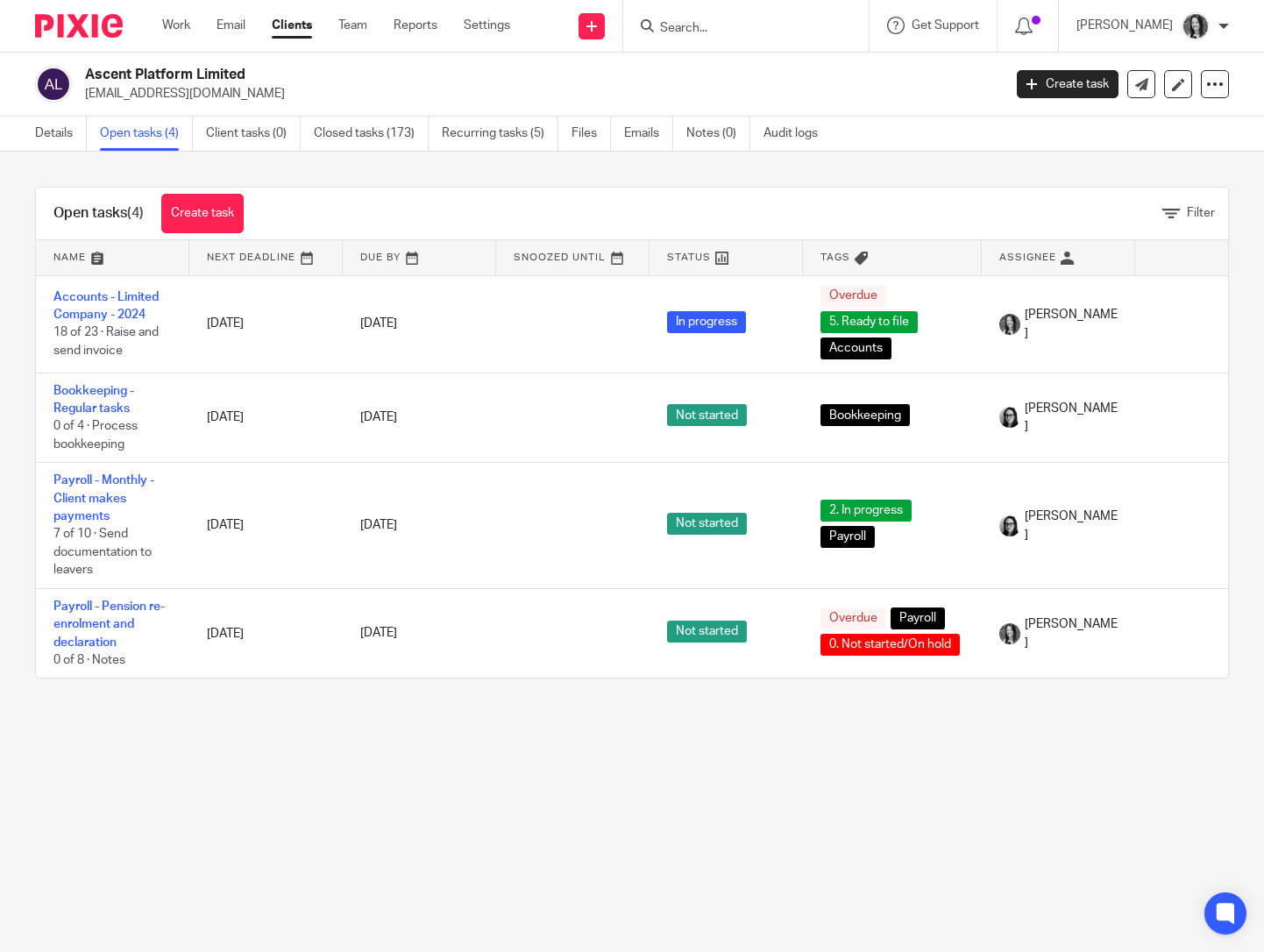 This screenshot has width=1264, height=952. What do you see at coordinates (352, 25) in the screenshot?
I see `a: Team` at bounding box center [352, 25].